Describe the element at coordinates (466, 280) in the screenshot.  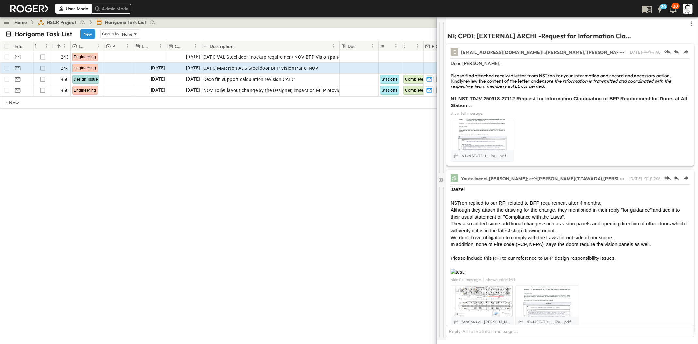
I see `button: hide full message` at that location.